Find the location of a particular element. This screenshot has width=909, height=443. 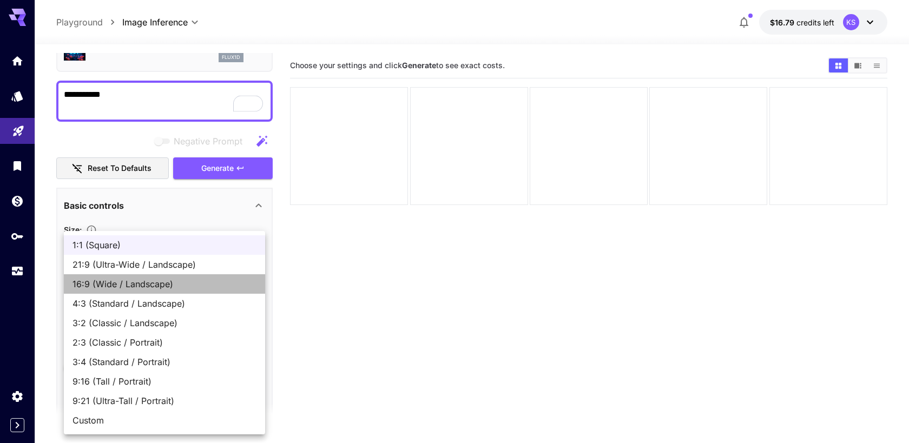

span: 9:21 (Ultra-Tall / Portrait) is located at coordinates (164, 401).